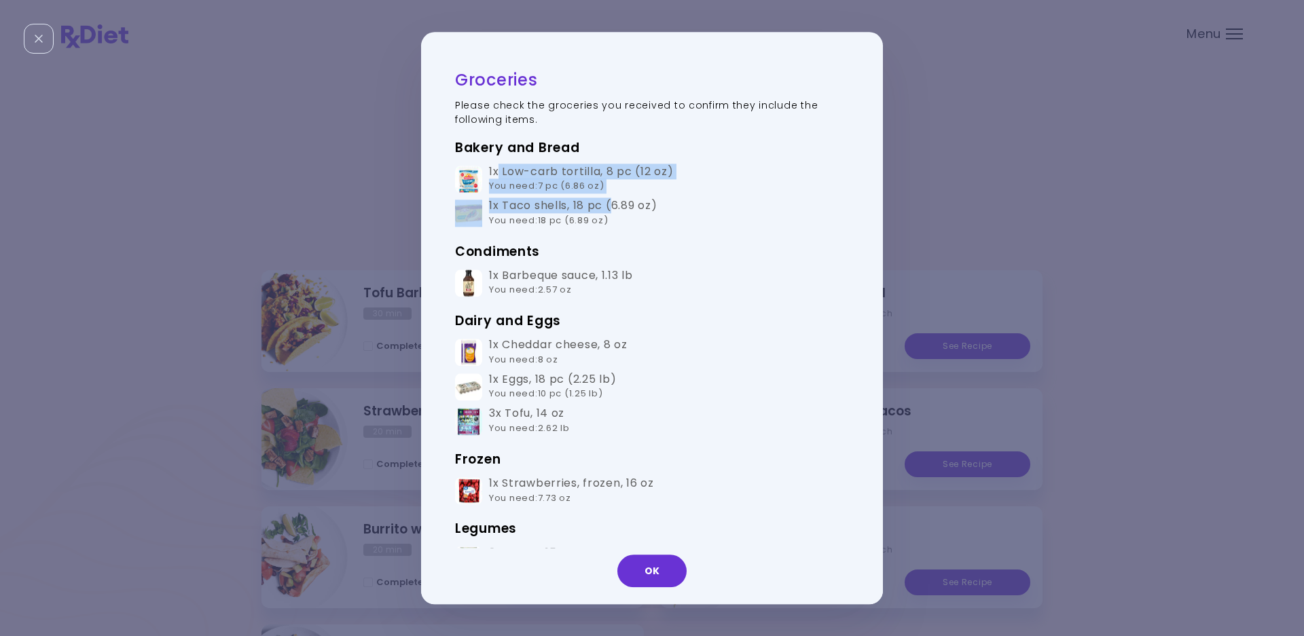 This screenshot has width=1304, height=636. I want to click on div: 1x Low-carb tortilla , 8 pc (12 oz), so click(581, 179).